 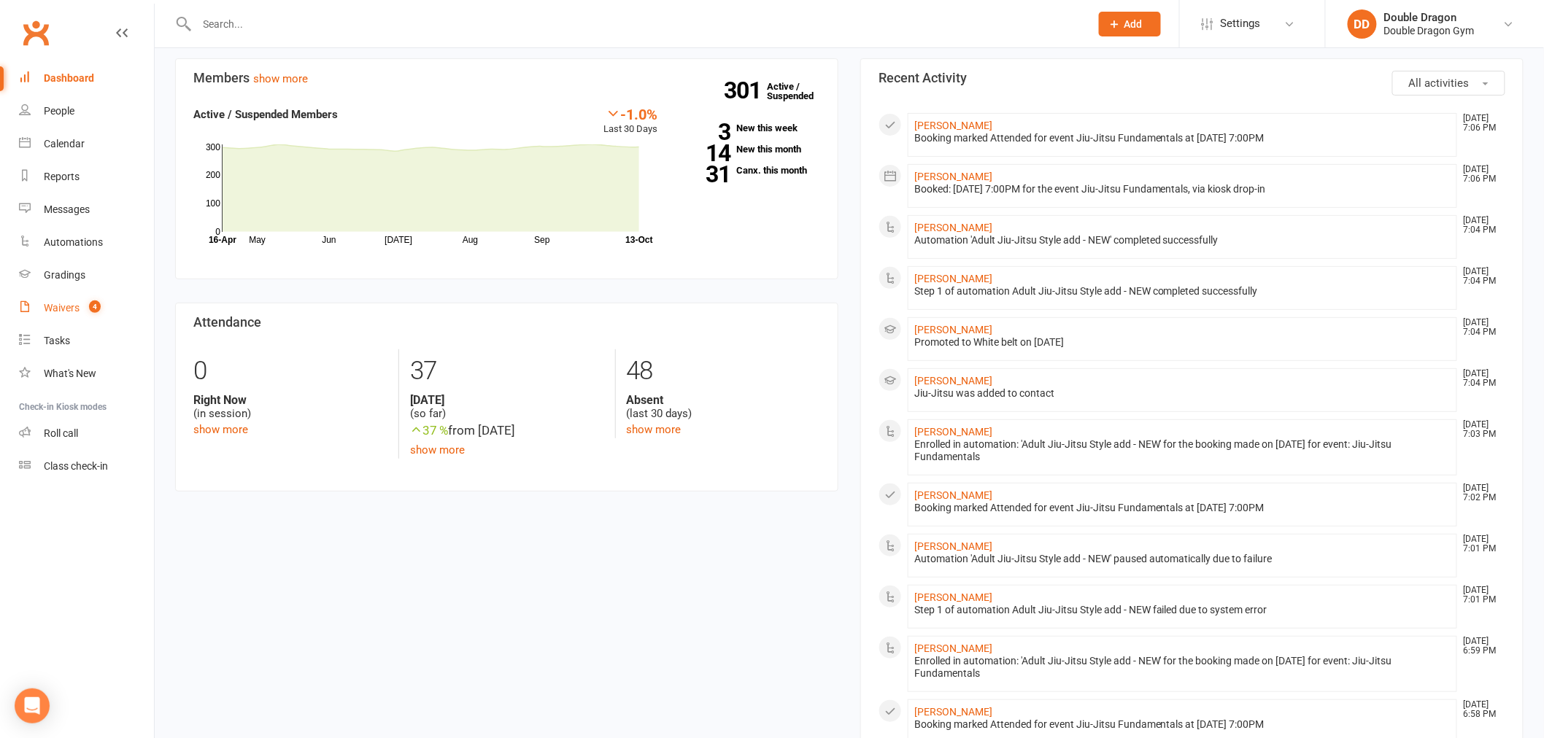 I want to click on a: Class kiosk mode, so click(x=86, y=466).